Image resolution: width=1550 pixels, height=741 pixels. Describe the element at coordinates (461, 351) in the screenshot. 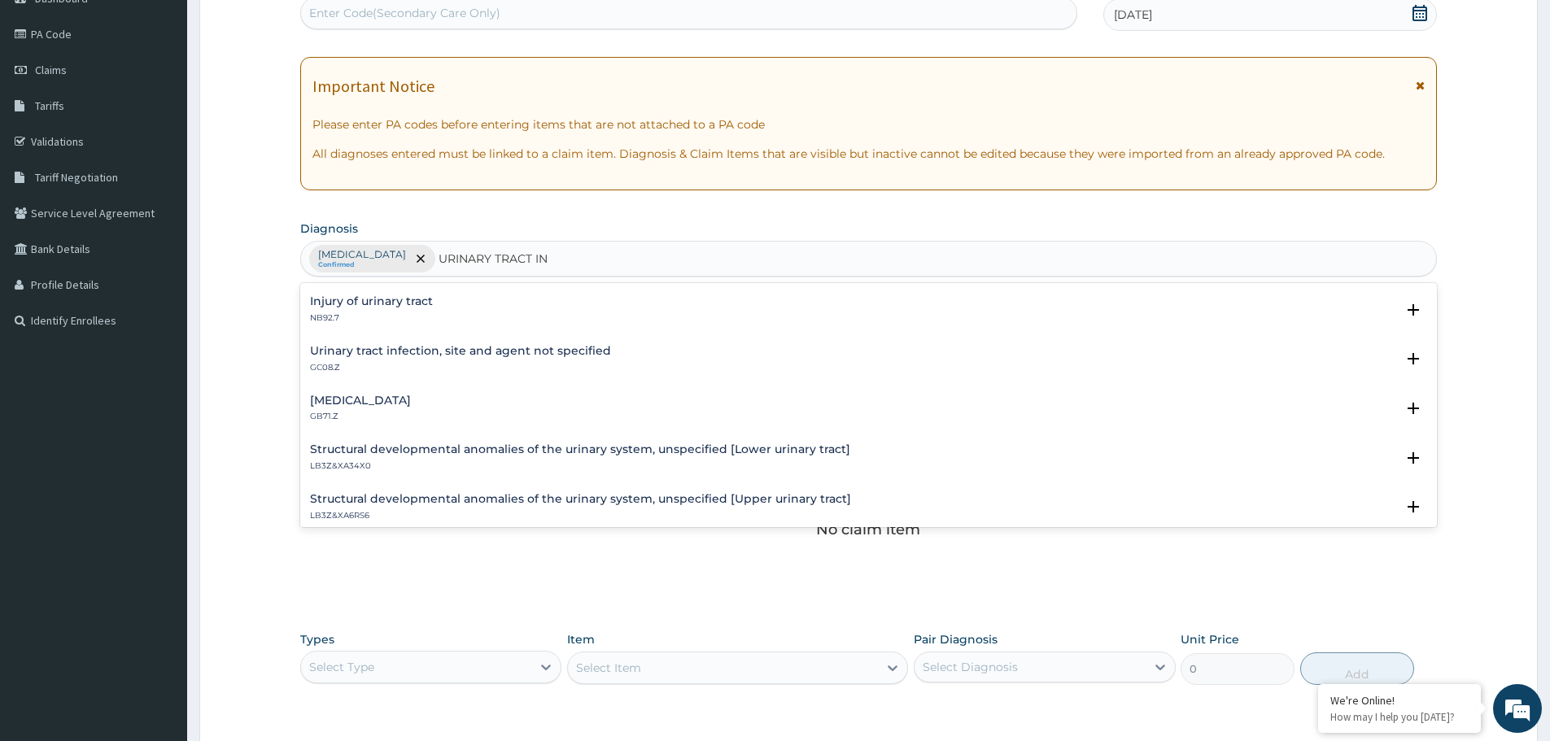

I see `h4: Urinary tract infection, site and agent not specified` at that location.